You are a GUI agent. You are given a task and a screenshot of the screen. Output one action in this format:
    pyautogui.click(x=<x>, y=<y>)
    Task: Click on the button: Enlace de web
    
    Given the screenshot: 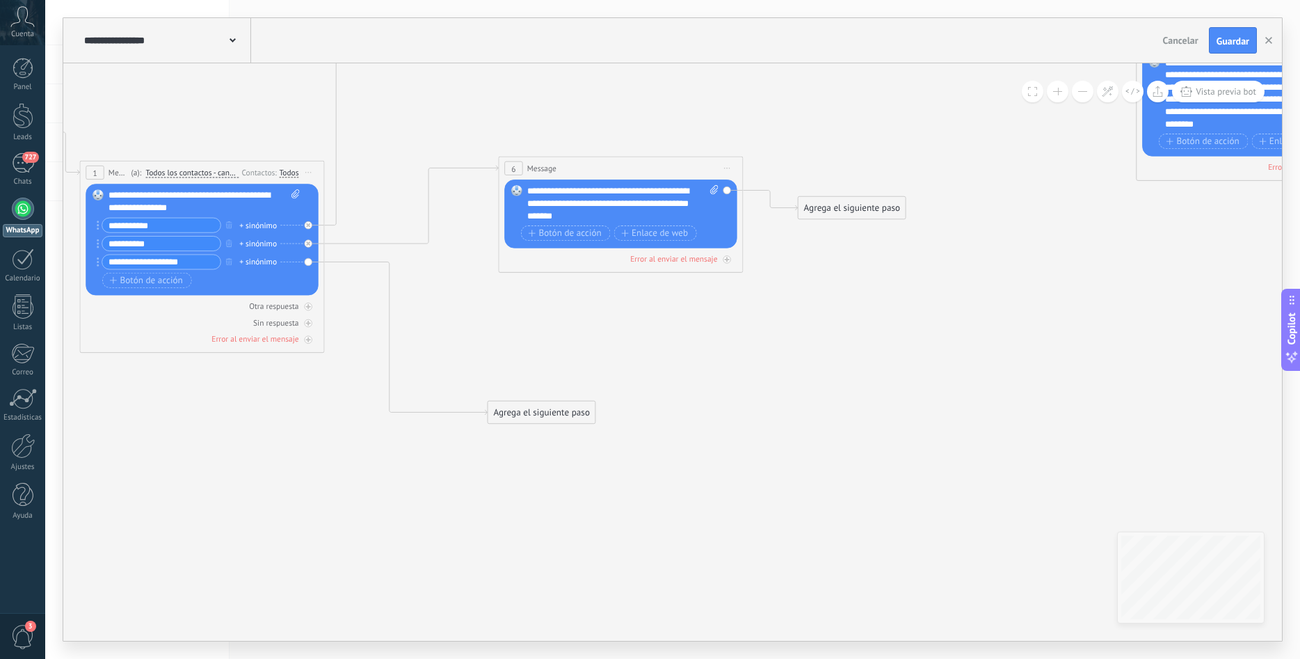 What is the action you would take?
    pyautogui.click(x=654, y=233)
    